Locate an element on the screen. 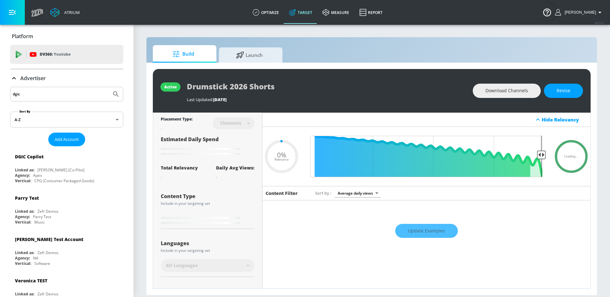  span: Revise is located at coordinates (563, 91).